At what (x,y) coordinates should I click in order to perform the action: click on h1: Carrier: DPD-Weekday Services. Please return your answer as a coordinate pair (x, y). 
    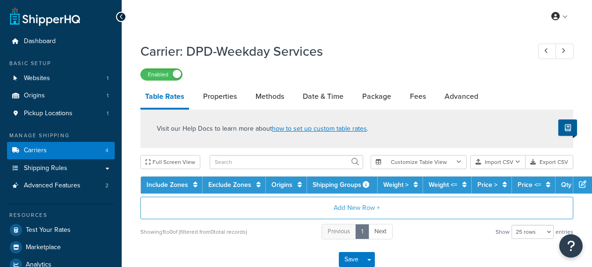
    Looking at the image, I should click on (330, 51).